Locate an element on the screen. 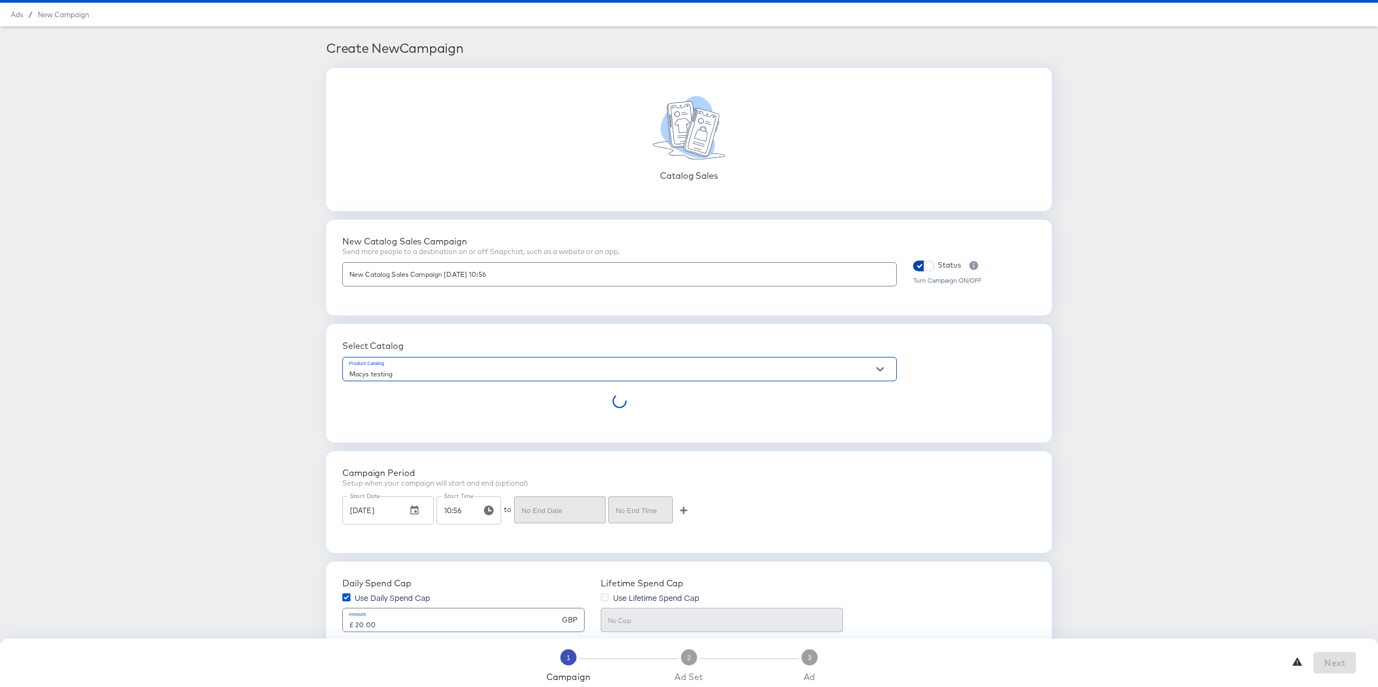  span: Ad is located at coordinates (809, 677).